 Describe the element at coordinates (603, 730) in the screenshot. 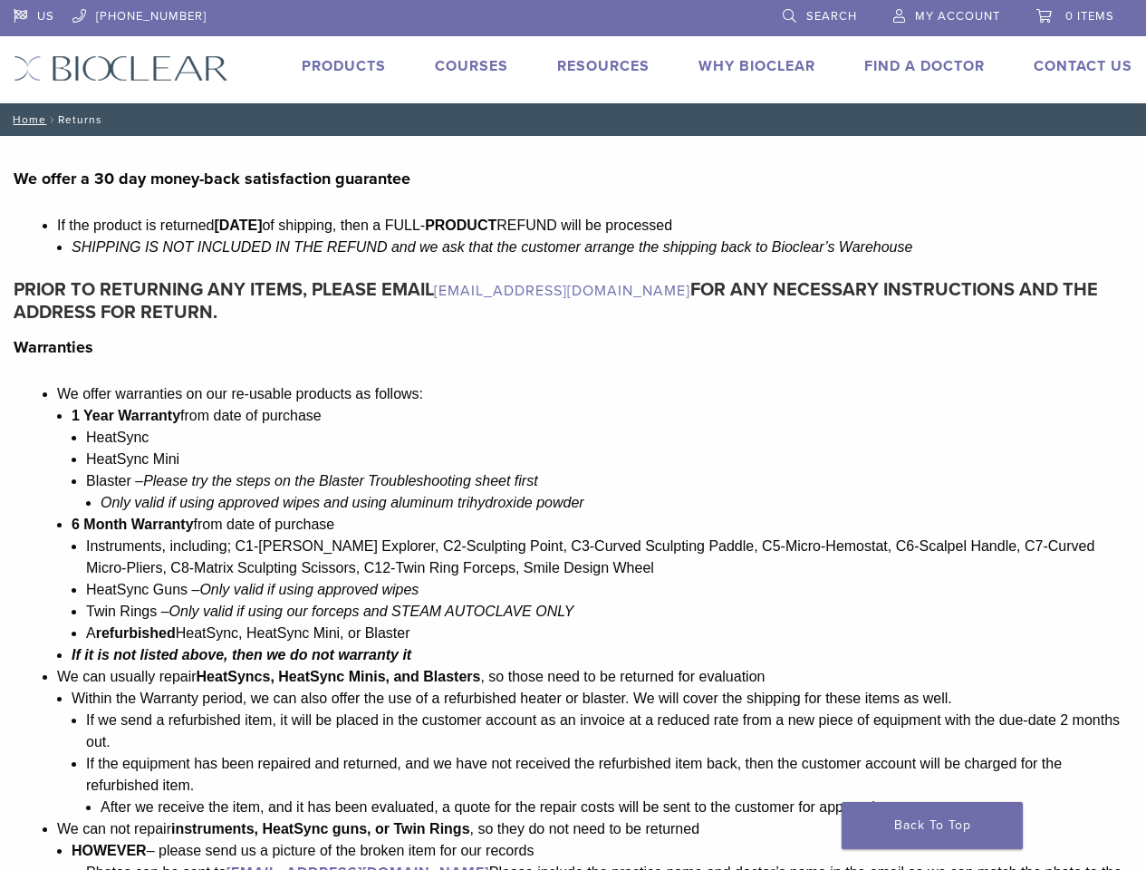

I see `span: If we send a refurbished item, it will be placed in the customer account as an invoice at a reduc...` at that location.